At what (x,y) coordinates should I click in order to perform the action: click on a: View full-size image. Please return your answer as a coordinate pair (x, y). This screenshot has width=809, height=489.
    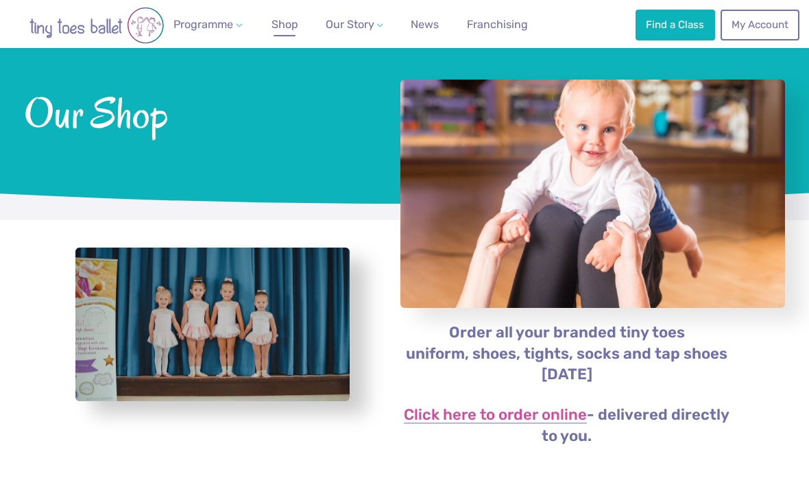
    Looking at the image, I should click on (213, 324).